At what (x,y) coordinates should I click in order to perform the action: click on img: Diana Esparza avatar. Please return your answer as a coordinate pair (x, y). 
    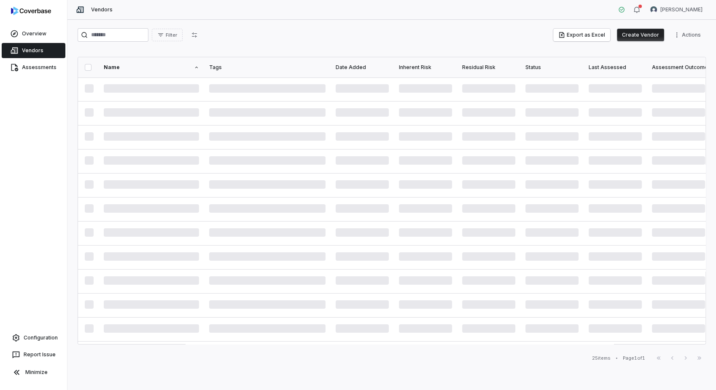
    Looking at the image, I should click on (654, 10).